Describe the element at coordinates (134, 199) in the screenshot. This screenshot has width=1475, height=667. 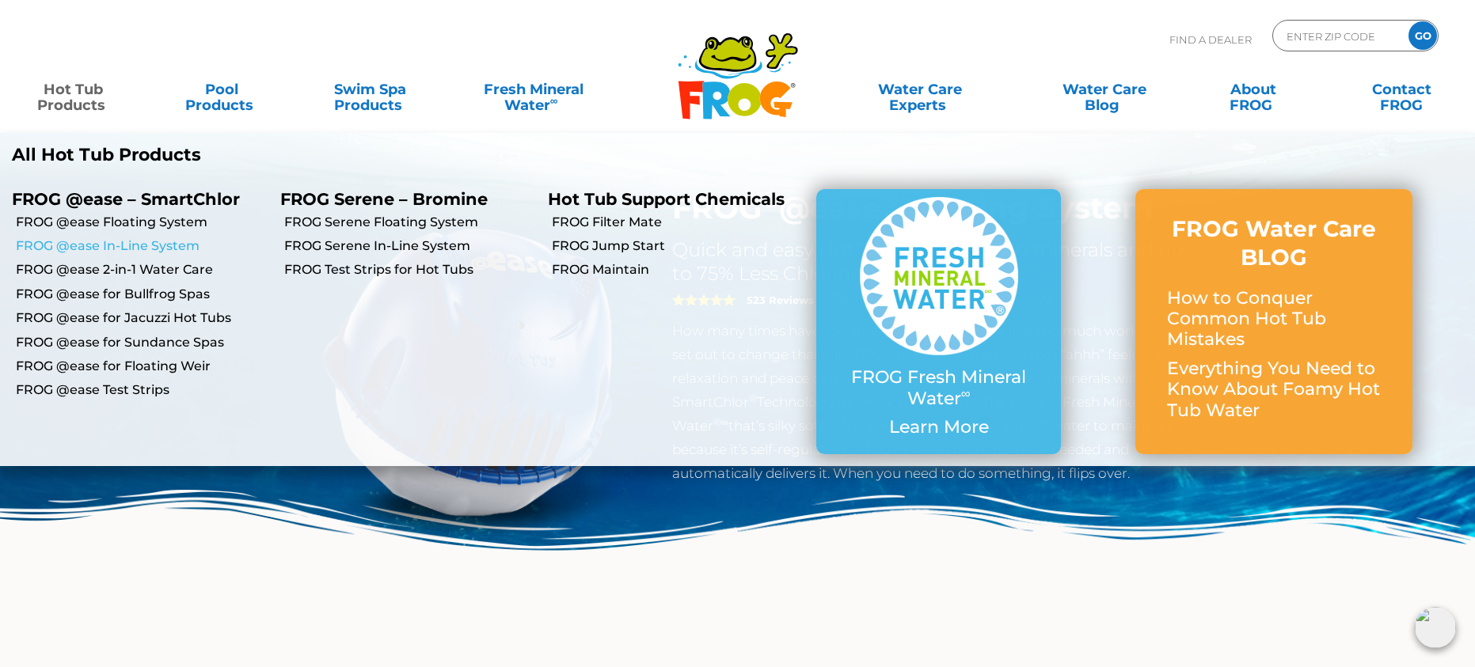
I see `p: FROG @ease – SmartChlor` at that location.